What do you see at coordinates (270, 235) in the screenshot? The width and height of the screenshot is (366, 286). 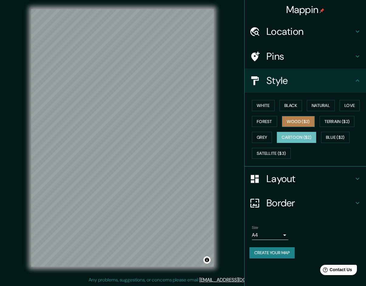 I see `div: A4` at bounding box center [270, 235].